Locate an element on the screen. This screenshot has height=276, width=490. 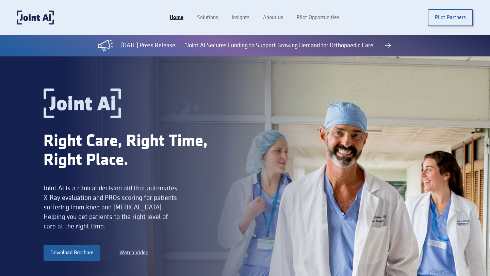
div: Watch Video is located at coordinates (134, 253).